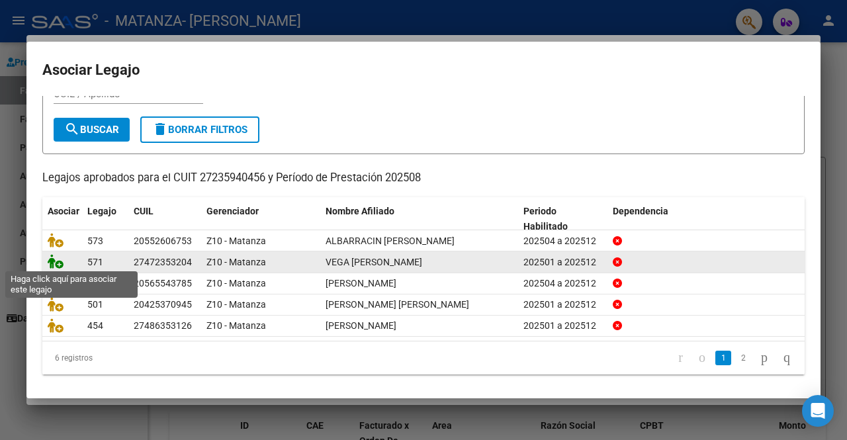 This screenshot has height=440, width=847. What do you see at coordinates (374, 262) in the screenshot?
I see `span: VEGA DANIELA ABIGAIL` at bounding box center [374, 262].